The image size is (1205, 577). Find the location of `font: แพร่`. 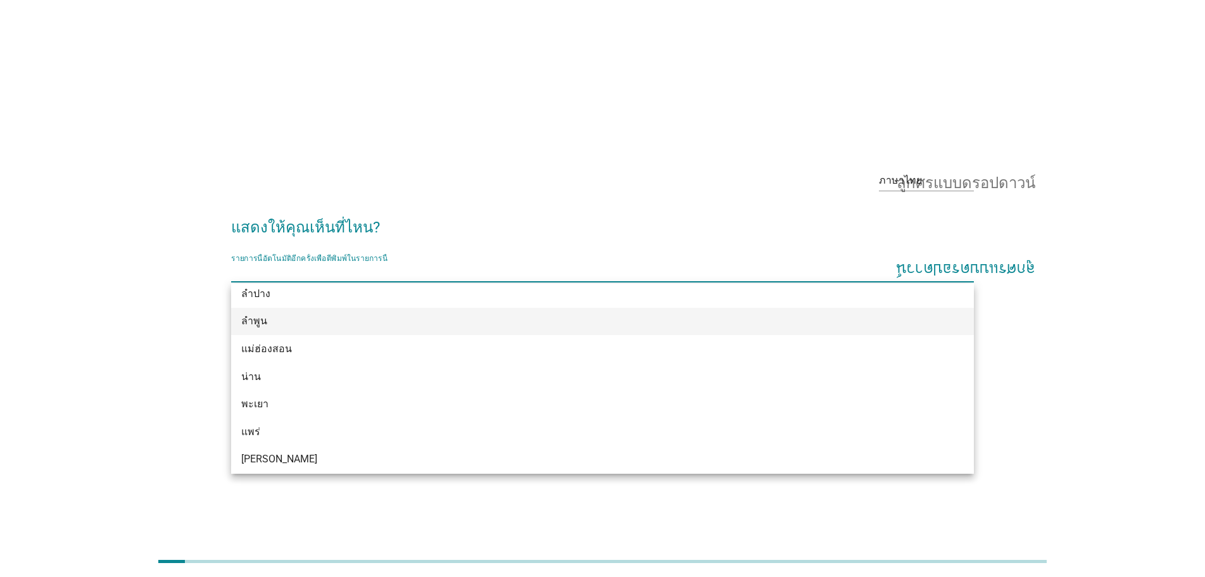

font: แพร่ is located at coordinates (251, 431).